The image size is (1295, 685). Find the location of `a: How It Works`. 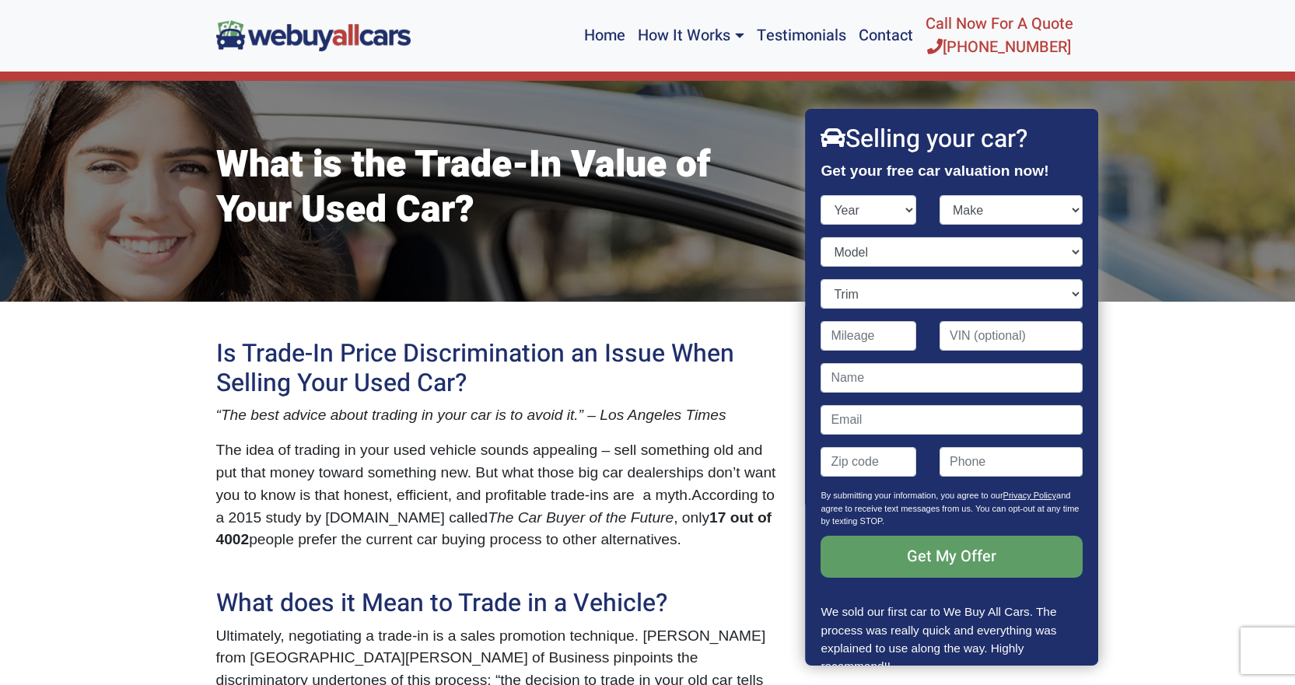

a: How It Works is located at coordinates (691, 36).